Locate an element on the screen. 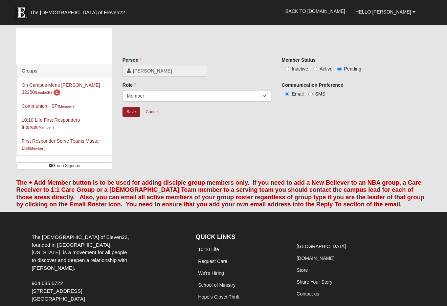 This screenshot has width=447, height=306. a: Request Care is located at coordinates (213, 261).